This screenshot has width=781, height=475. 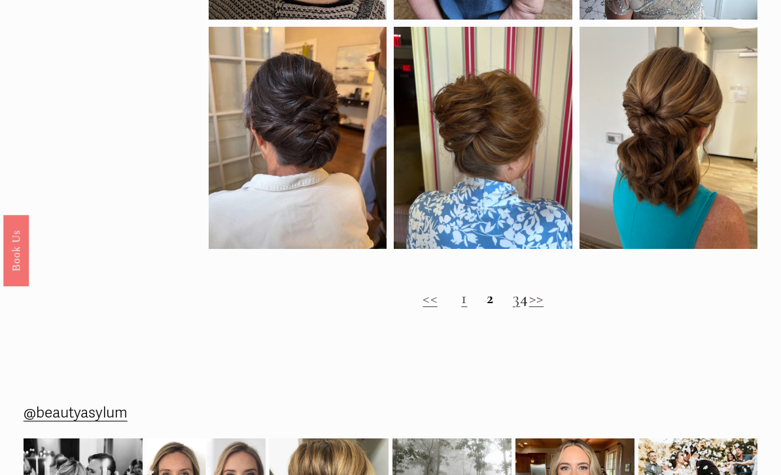 I want to click on strong: 2, so click(x=490, y=298).